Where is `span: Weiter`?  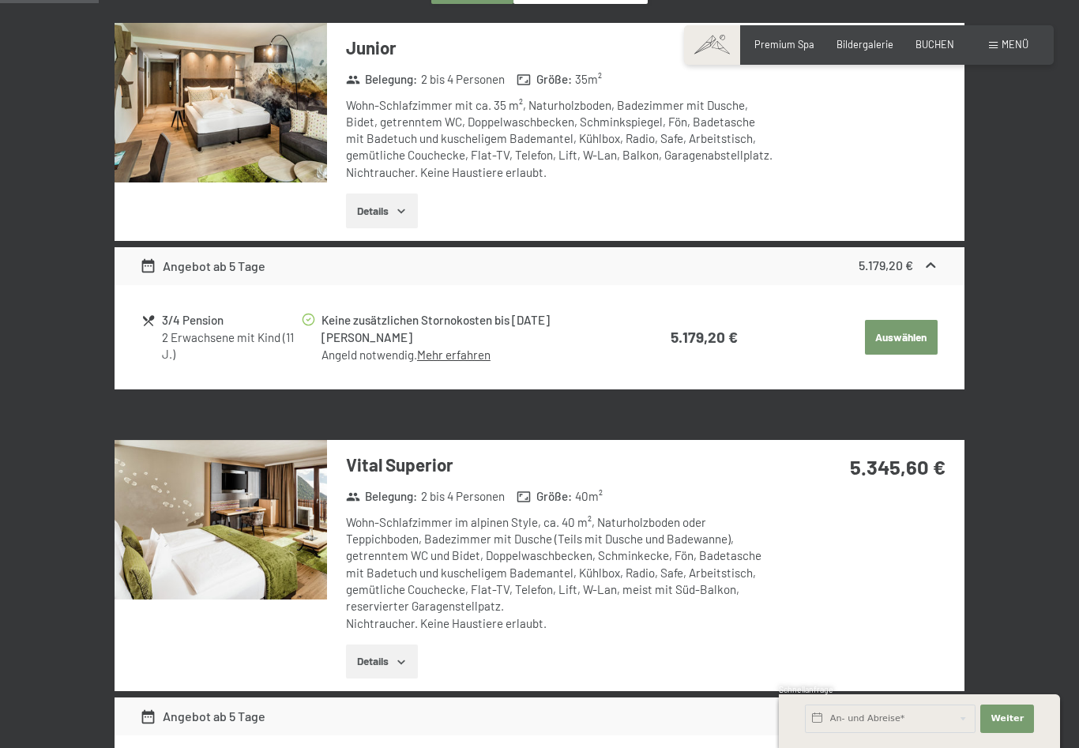
span: Weiter is located at coordinates (1007, 719).